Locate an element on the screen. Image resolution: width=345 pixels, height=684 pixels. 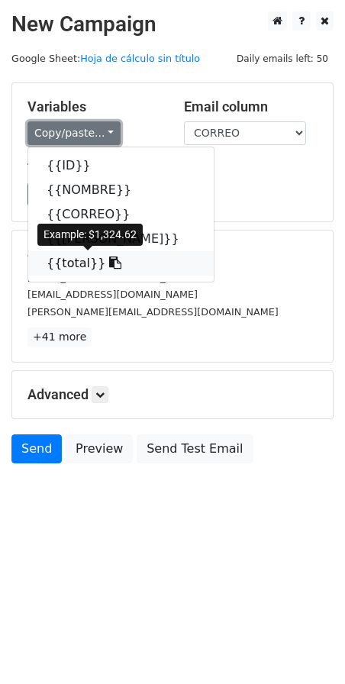
a: Preview is located at coordinates (99, 449).